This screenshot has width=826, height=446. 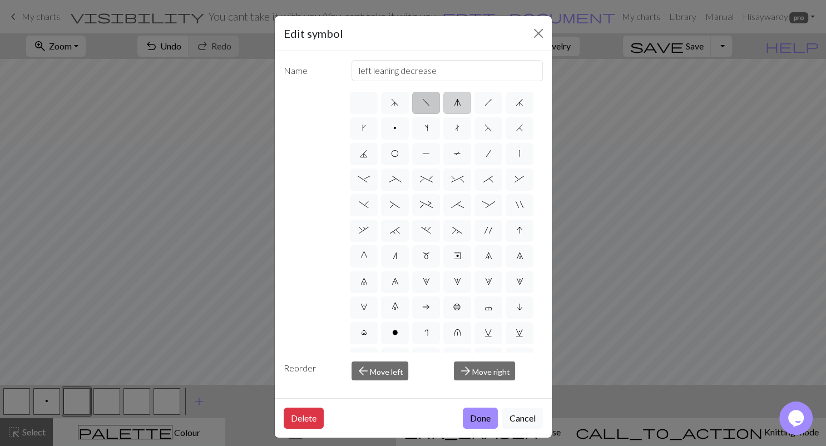 I want to click on span: m, so click(x=426, y=256).